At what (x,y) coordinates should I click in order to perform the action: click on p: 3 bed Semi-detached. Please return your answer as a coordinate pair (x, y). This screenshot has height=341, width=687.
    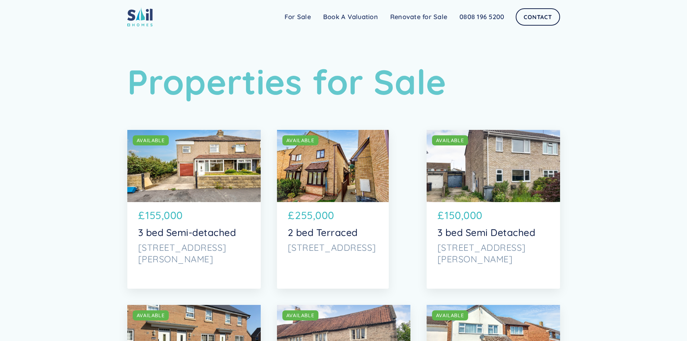
    Looking at the image, I should click on (194, 232).